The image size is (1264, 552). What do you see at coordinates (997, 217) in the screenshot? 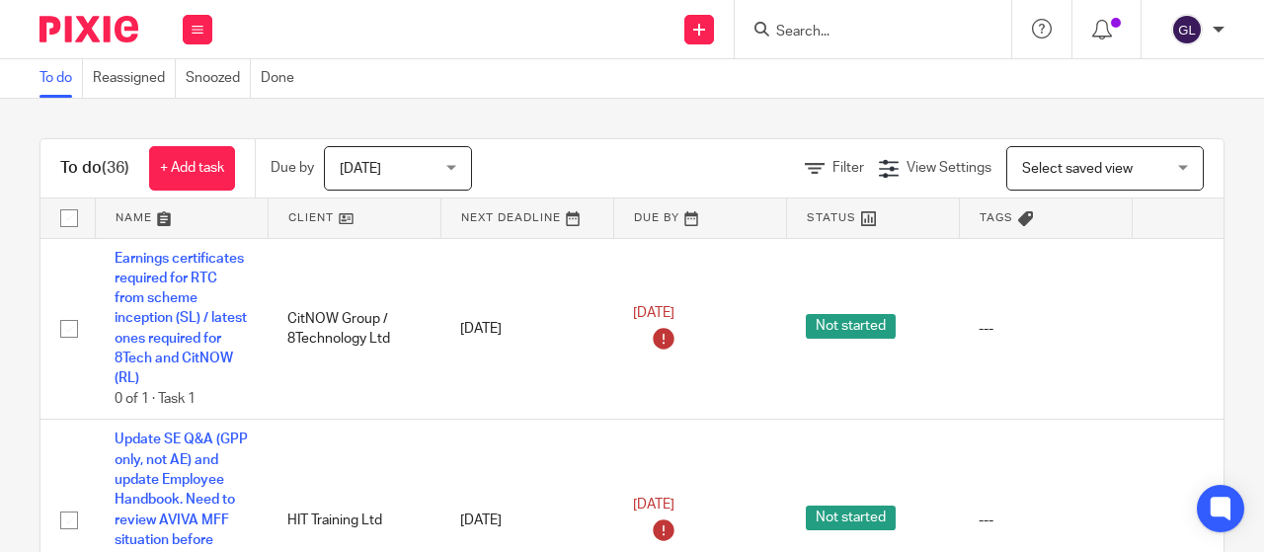
I see `span: Tags` at bounding box center [997, 217].